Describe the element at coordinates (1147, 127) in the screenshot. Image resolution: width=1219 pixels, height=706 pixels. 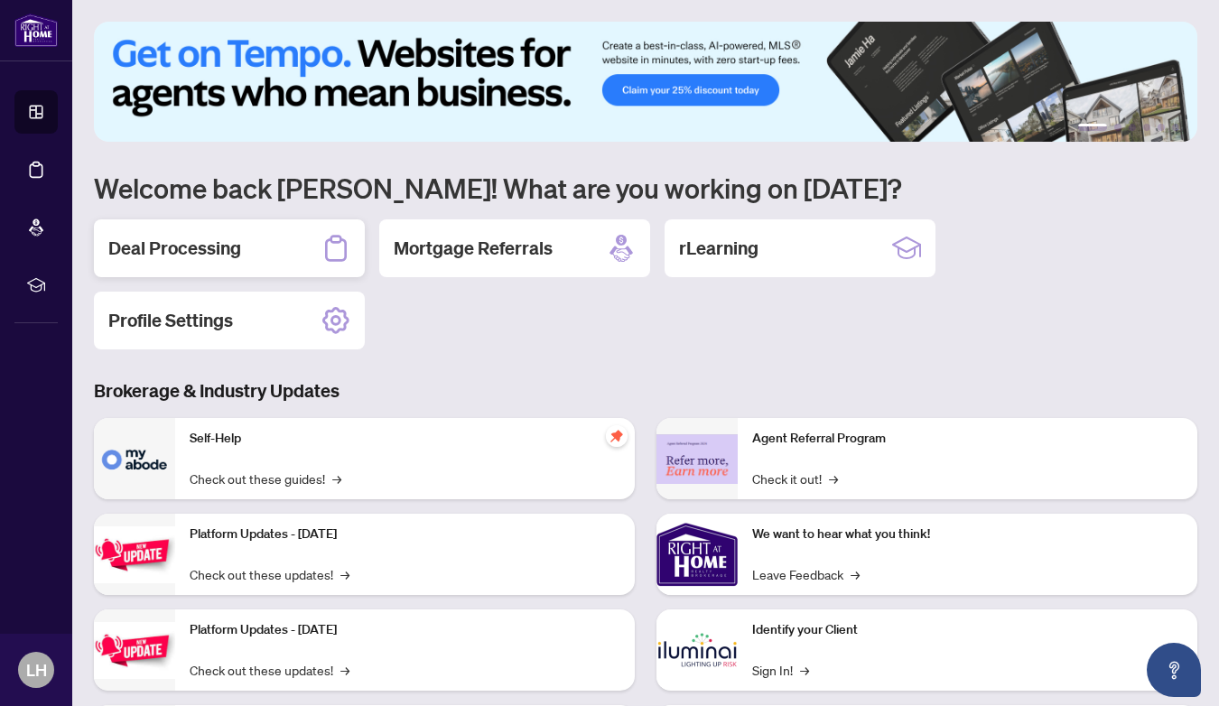
I see `button: 4` at that location.